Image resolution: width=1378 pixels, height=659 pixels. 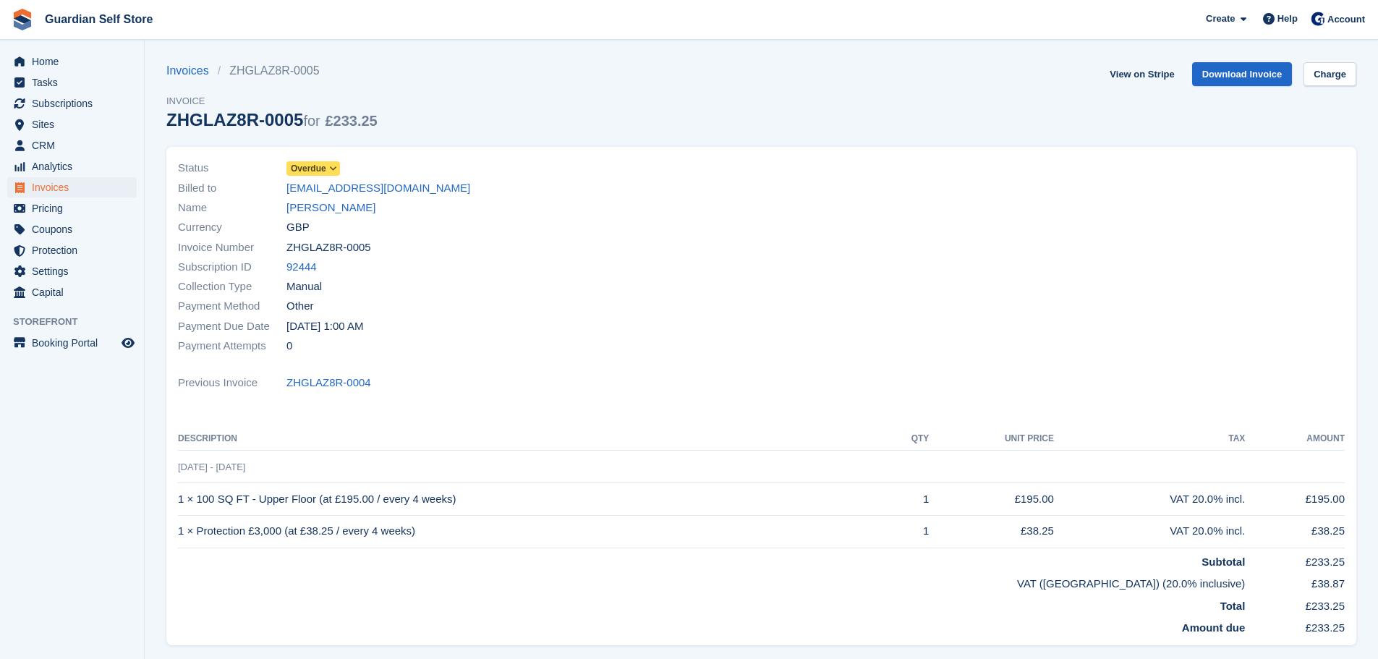 What do you see at coordinates (128, 343) in the screenshot?
I see `a: Preview store` at bounding box center [128, 343].